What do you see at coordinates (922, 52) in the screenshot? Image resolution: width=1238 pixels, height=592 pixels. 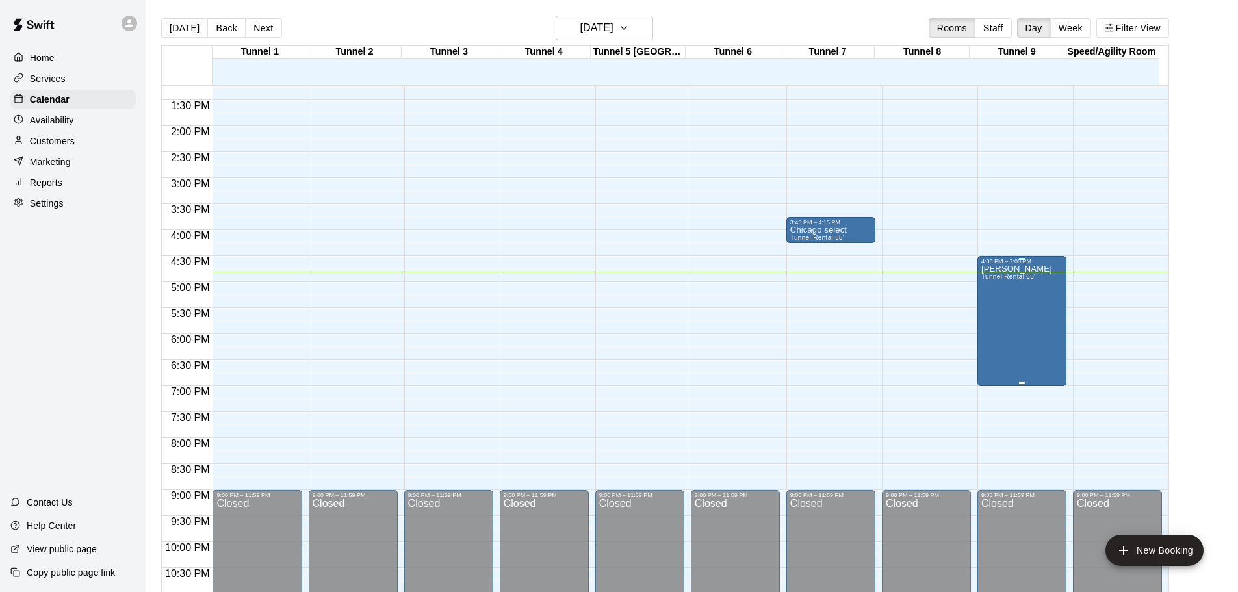 I see `div: Tunnel 8` at bounding box center [922, 52].